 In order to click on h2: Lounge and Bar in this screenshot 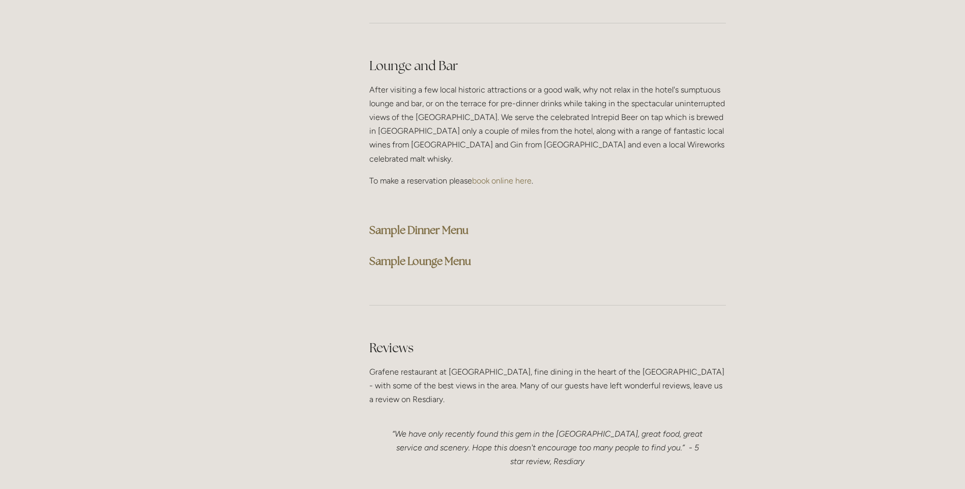, I will do `click(547, 66)`.